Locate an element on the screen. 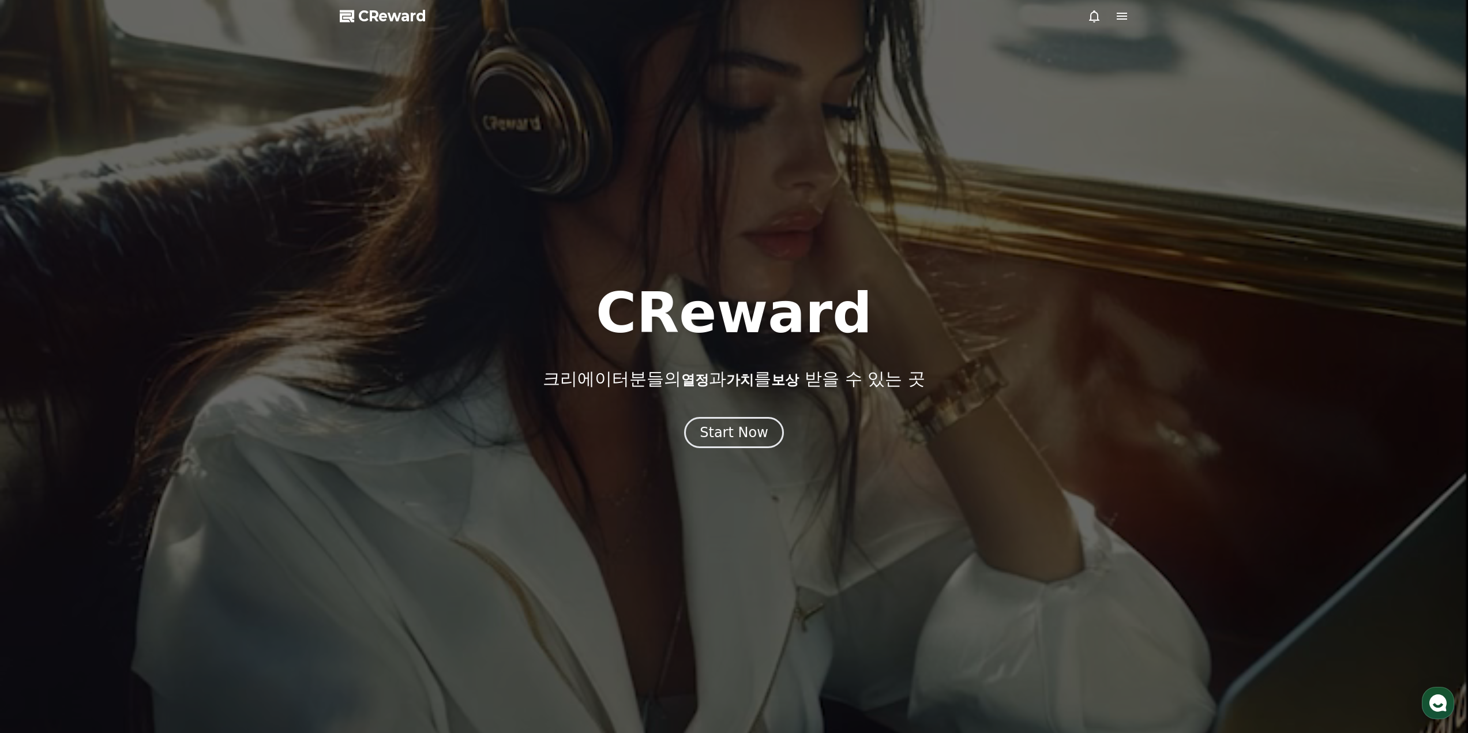 This screenshot has height=733, width=1468. span: CReward is located at coordinates (392, 16).